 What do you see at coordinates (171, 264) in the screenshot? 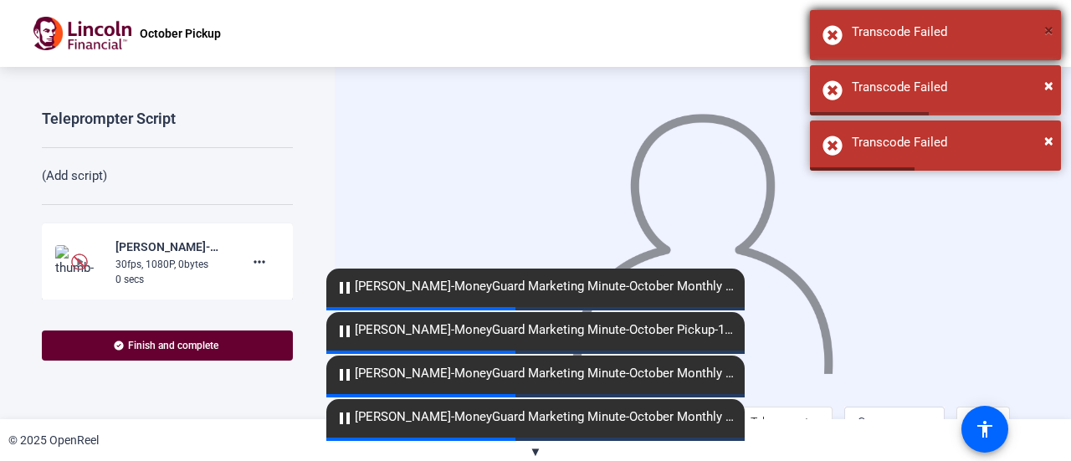
I see `div: 30fps, 1080P, 0bytes` at bounding box center [171, 264].